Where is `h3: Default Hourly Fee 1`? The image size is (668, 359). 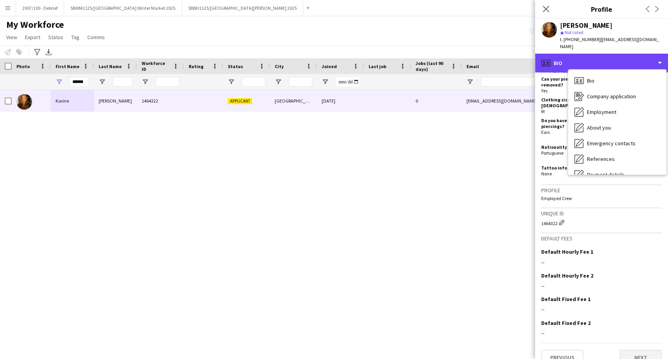 h3: Default Hourly Fee 1 is located at coordinates (567, 252).